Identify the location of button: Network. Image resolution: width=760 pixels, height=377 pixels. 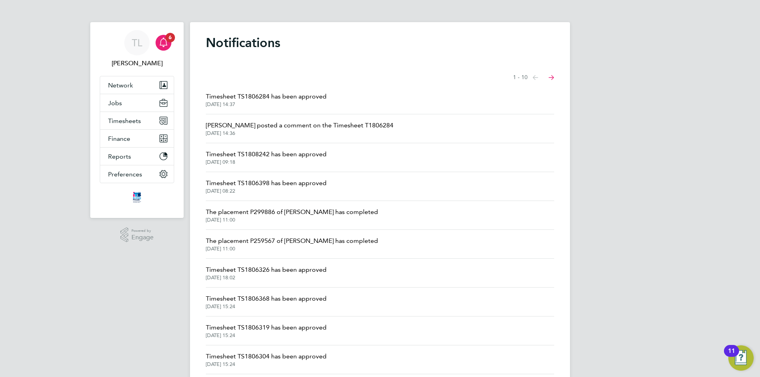
(137, 85).